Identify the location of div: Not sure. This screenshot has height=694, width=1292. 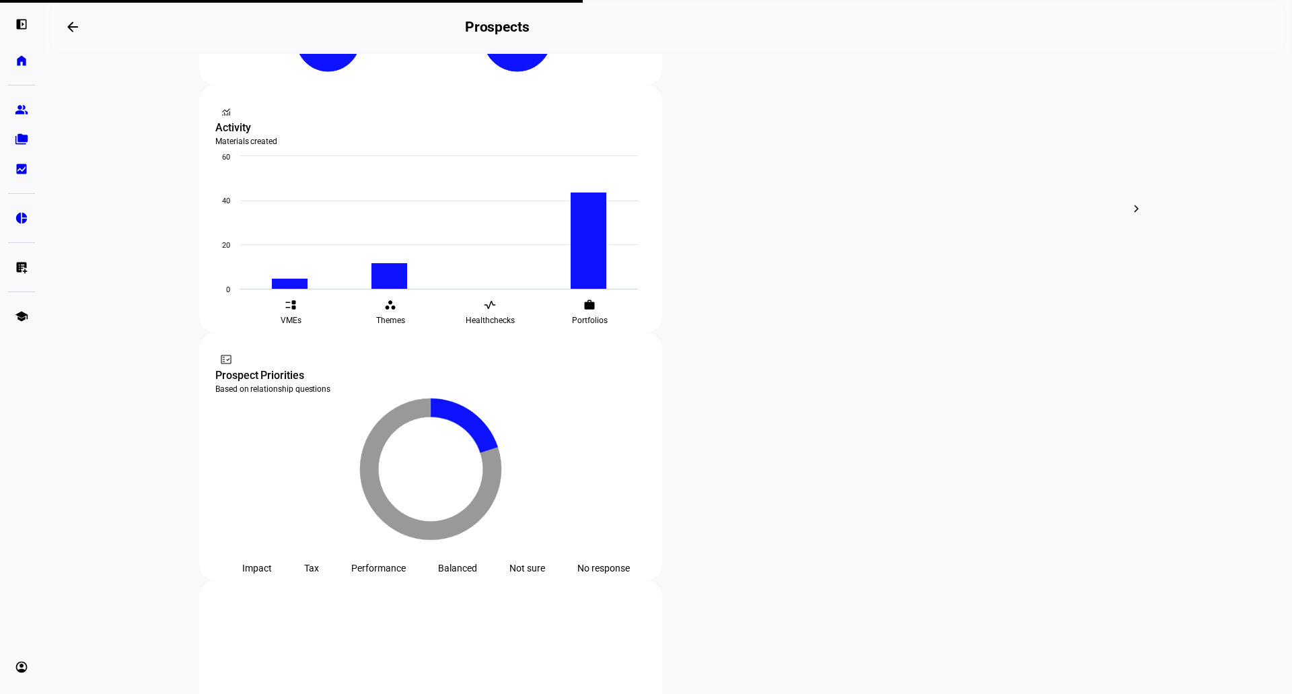
(527, 568).